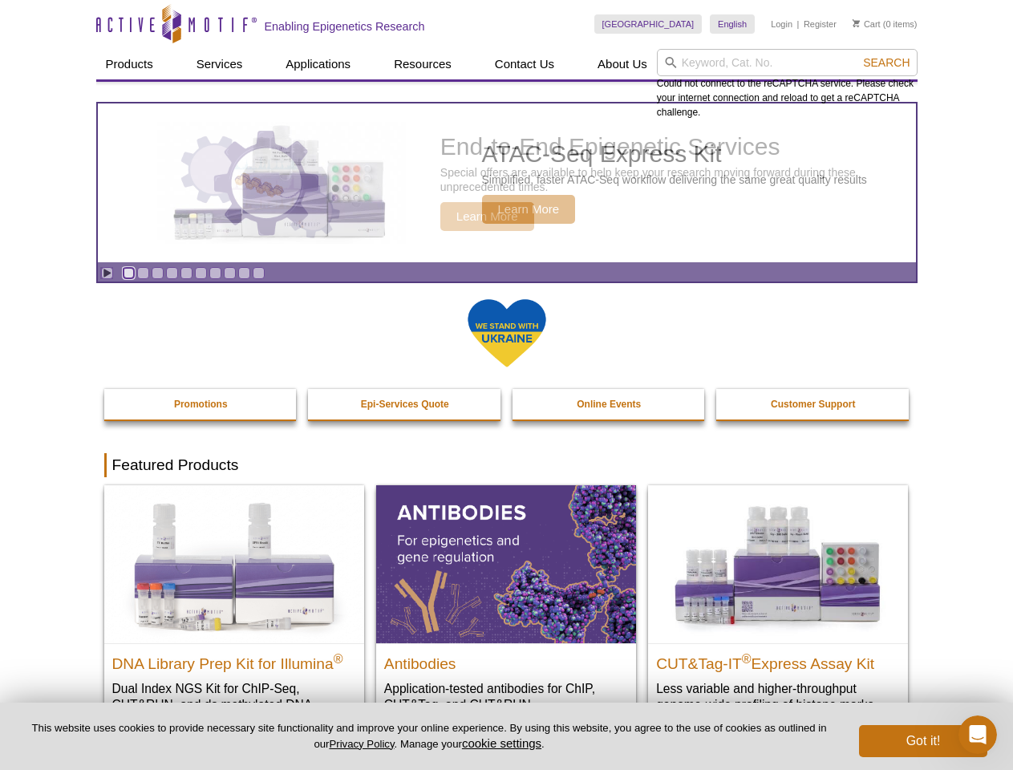 The height and width of the screenshot is (770, 1013). I want to click on a: Contact Us, so click(524, 64).